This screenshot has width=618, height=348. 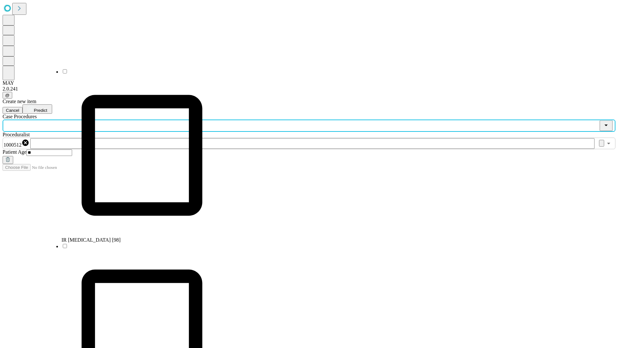 What do you see at coordinates (20, 116) in the screenshot?
I see `span: Scheduled Procedure` at bounding box center [20, 116].